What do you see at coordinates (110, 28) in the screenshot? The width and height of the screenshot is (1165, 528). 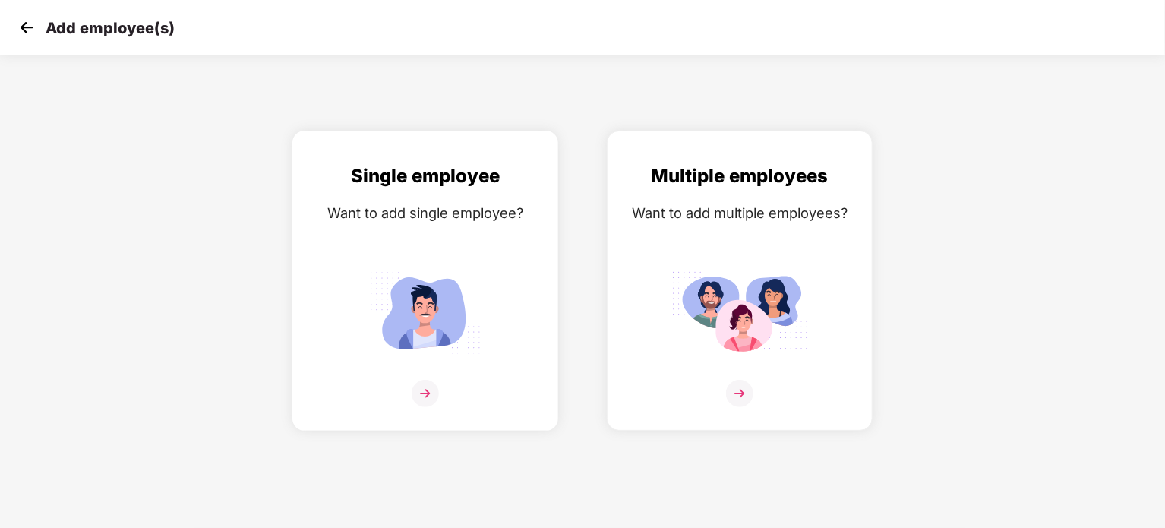 I see `p: Add employee(s)` at bounding box center [110, 28].